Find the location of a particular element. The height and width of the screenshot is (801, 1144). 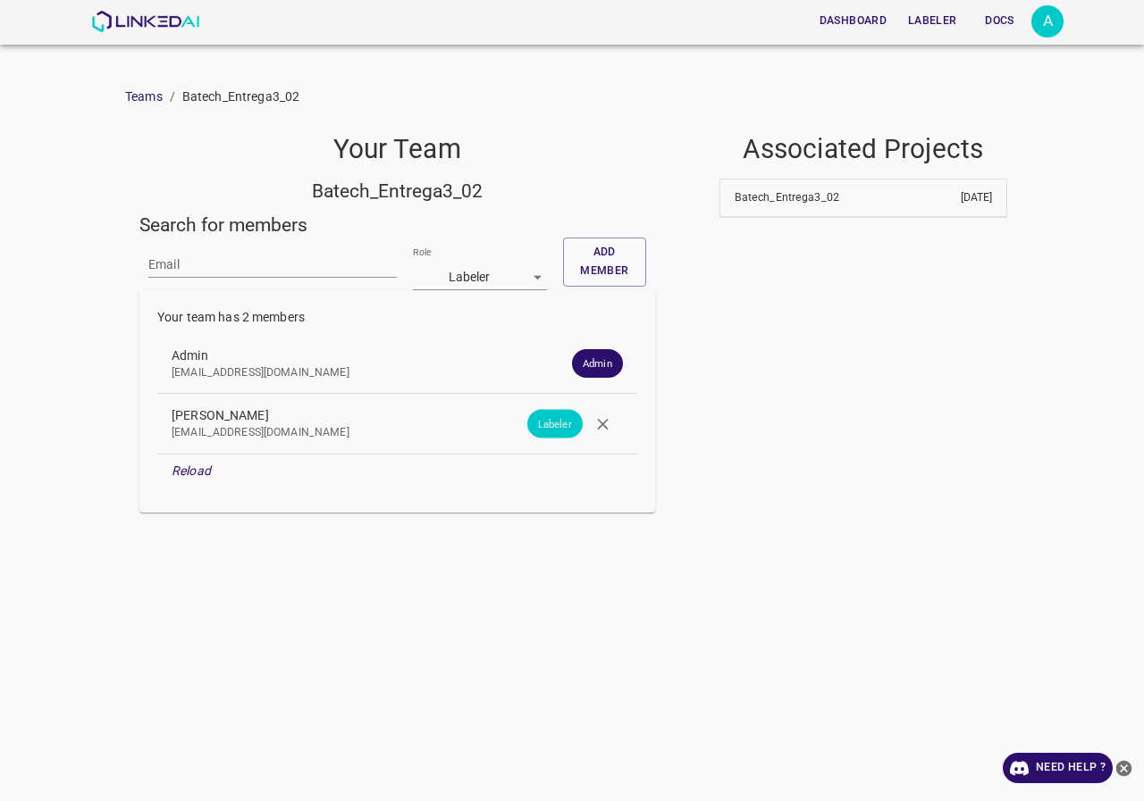

h5: Batech_Entrega3_02 is located at coordinates (397, 191).